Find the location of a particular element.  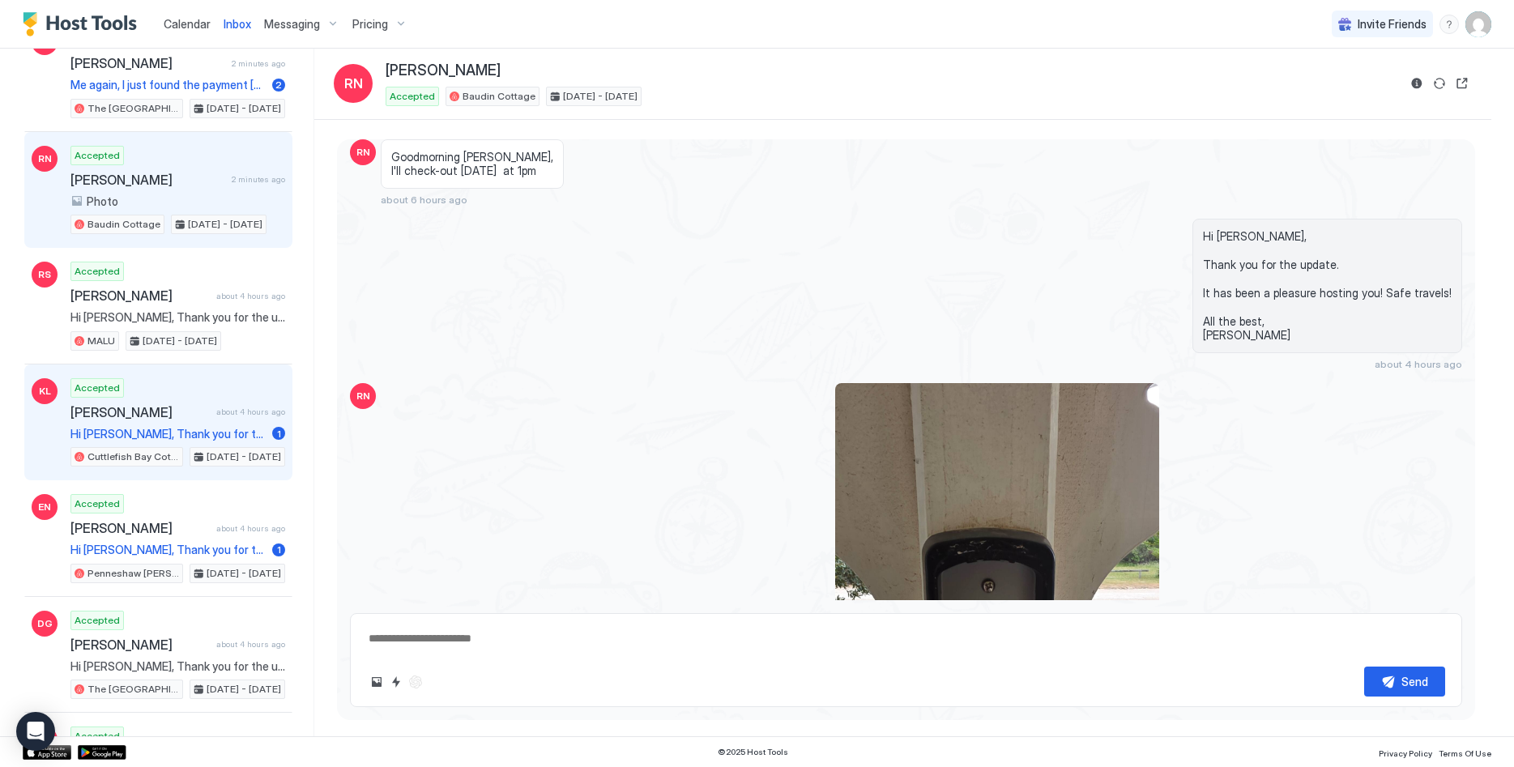

span: © 2025 Host Tools is located at coordinates (753, 752).